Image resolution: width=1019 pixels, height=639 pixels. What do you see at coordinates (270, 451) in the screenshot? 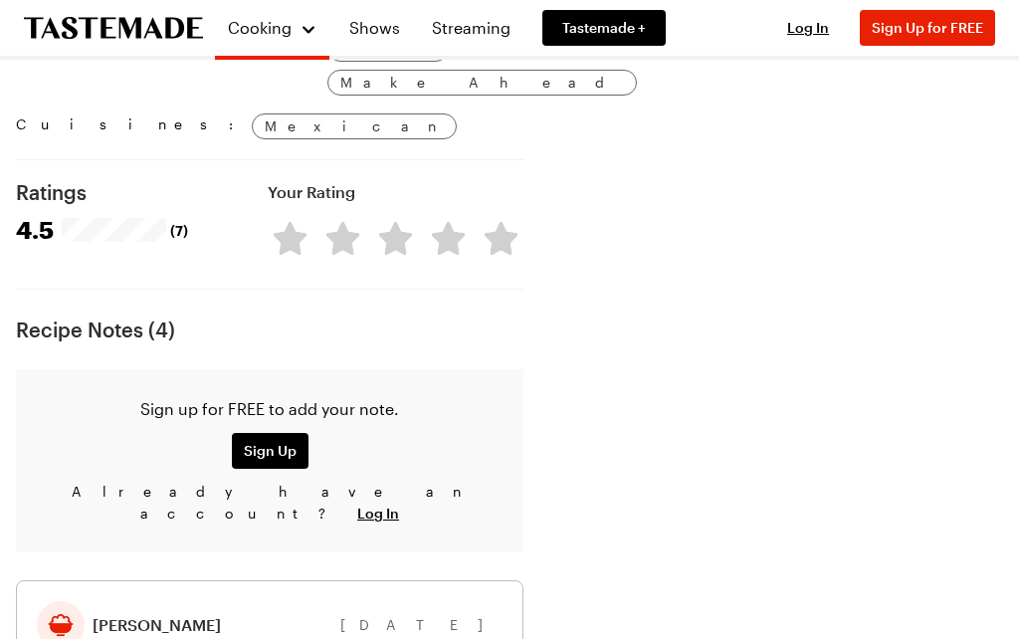
I see `button: Sign Up` at bounding box center [270, 451].